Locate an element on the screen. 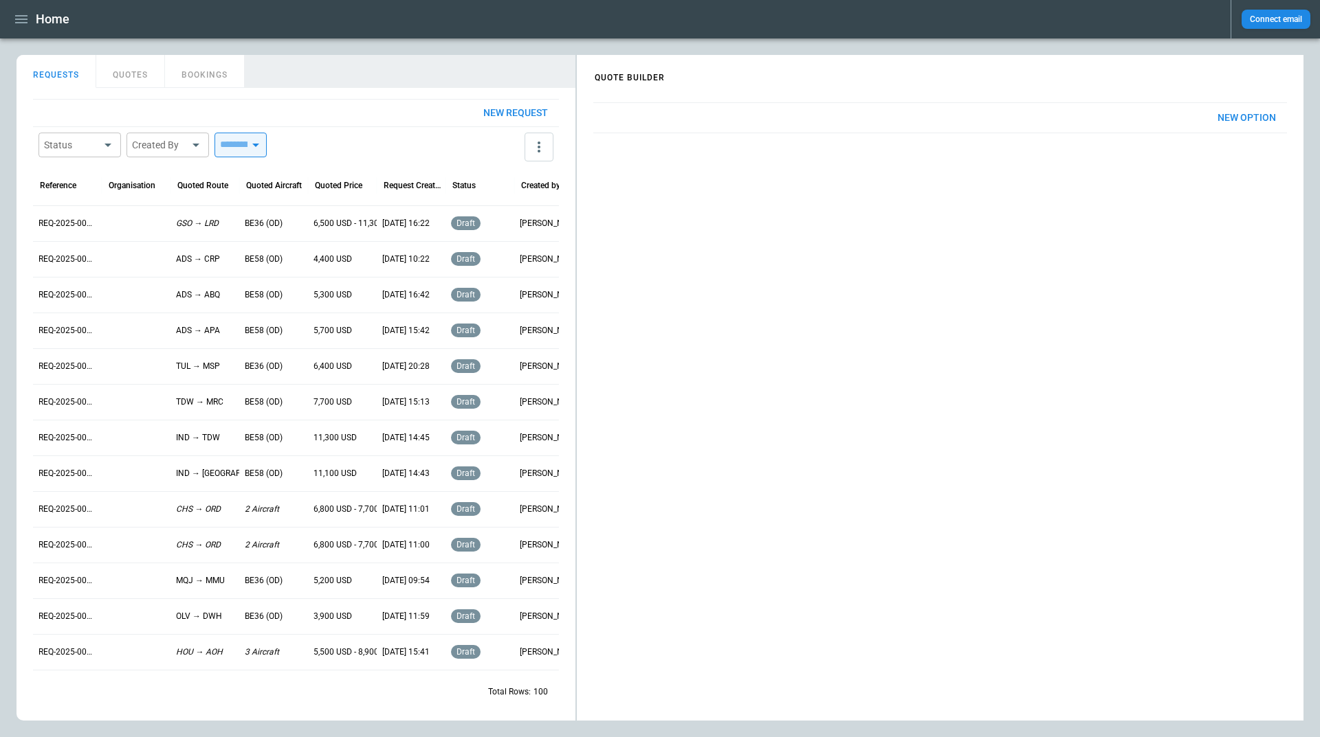 This screenshot has width=1320, height=737. button: New Option is located at coordinates (1246, 118).